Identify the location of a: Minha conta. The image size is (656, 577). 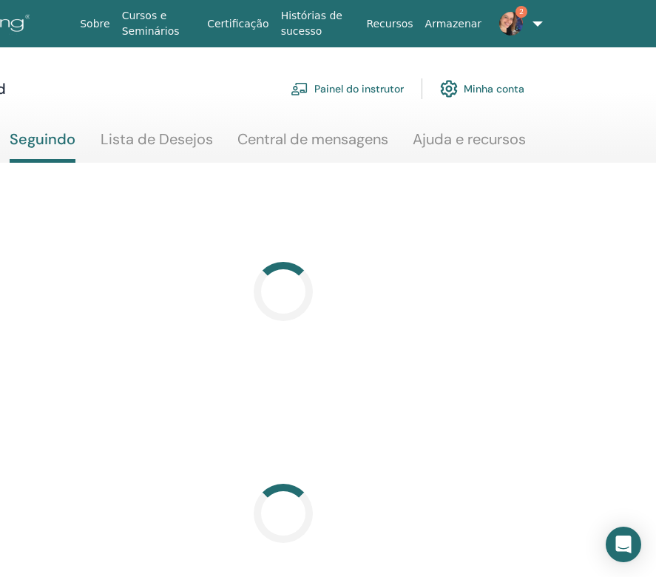
(482, 89).